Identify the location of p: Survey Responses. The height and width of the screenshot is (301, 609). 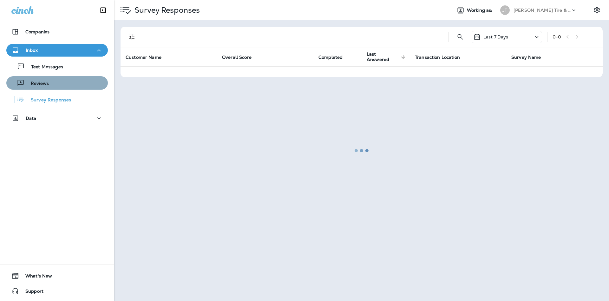
(48, 100).